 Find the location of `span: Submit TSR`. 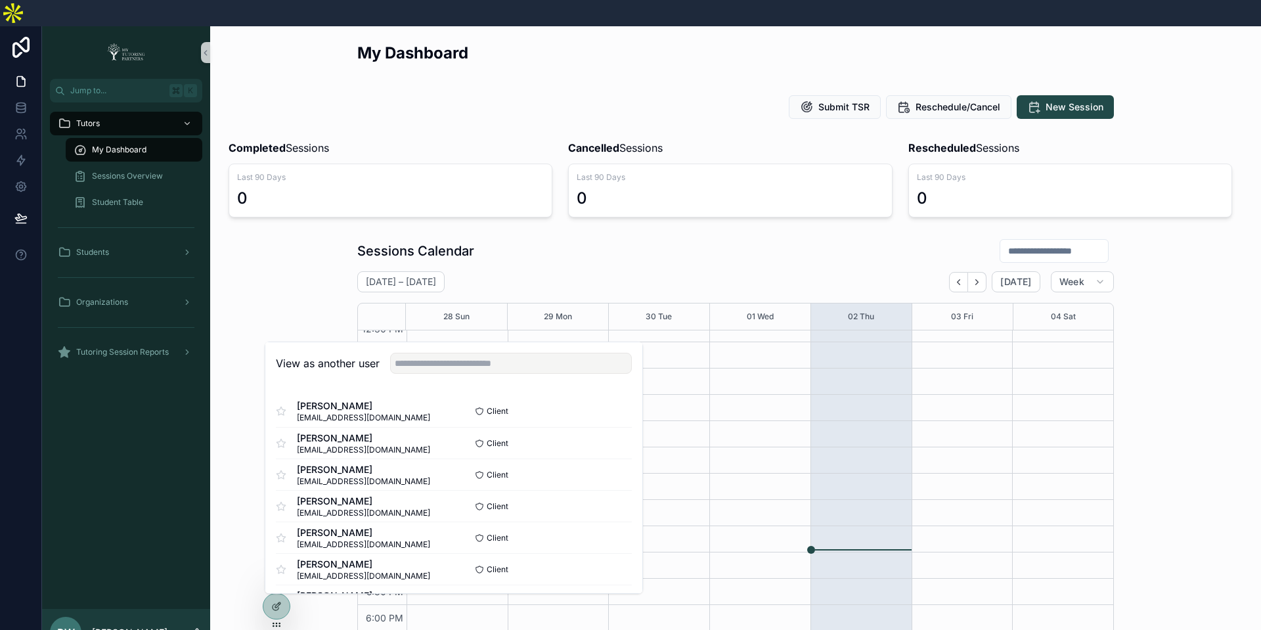

span: Submit TSR is located at coordinates (844, 107).